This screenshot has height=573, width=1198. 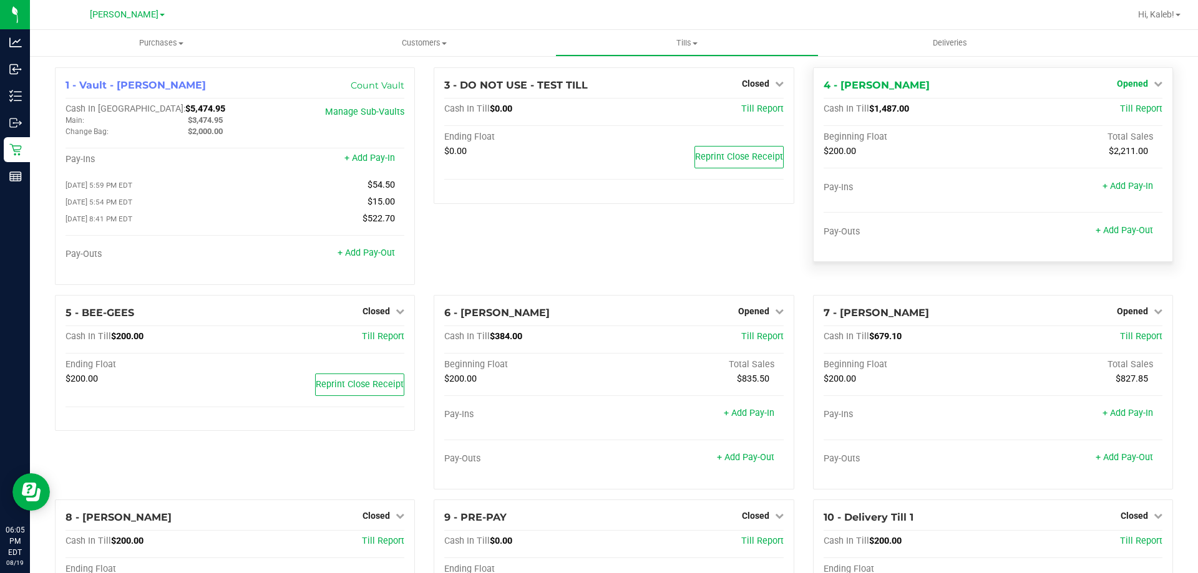 I want to click on span: 5 - BEE-GEES, so click(x=100, y=313).